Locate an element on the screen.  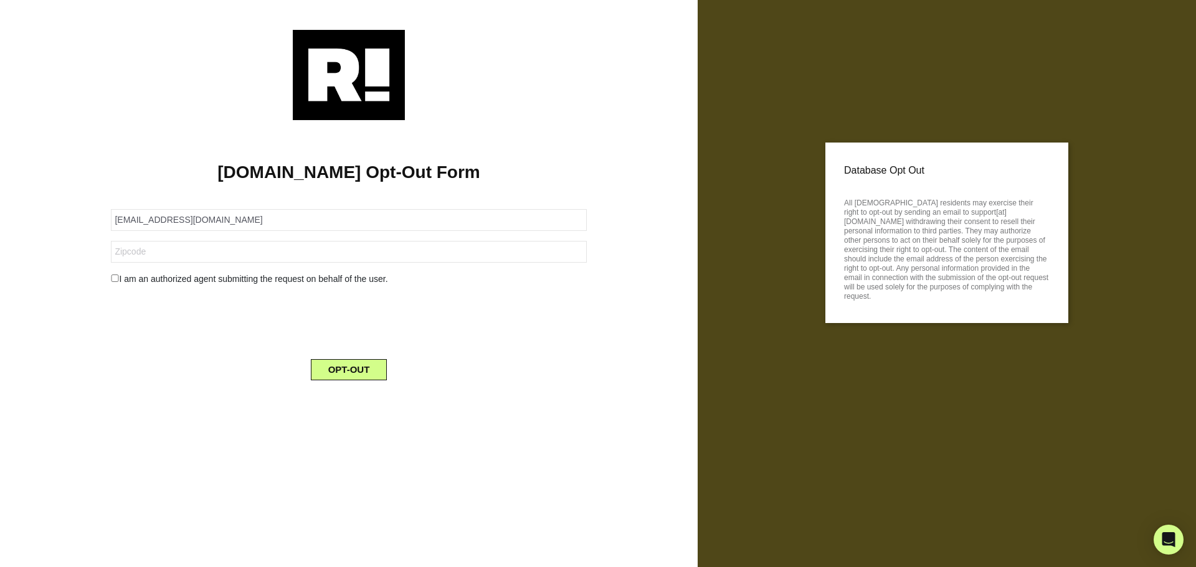
input: Zipcode is located at coordinates (348, 252).